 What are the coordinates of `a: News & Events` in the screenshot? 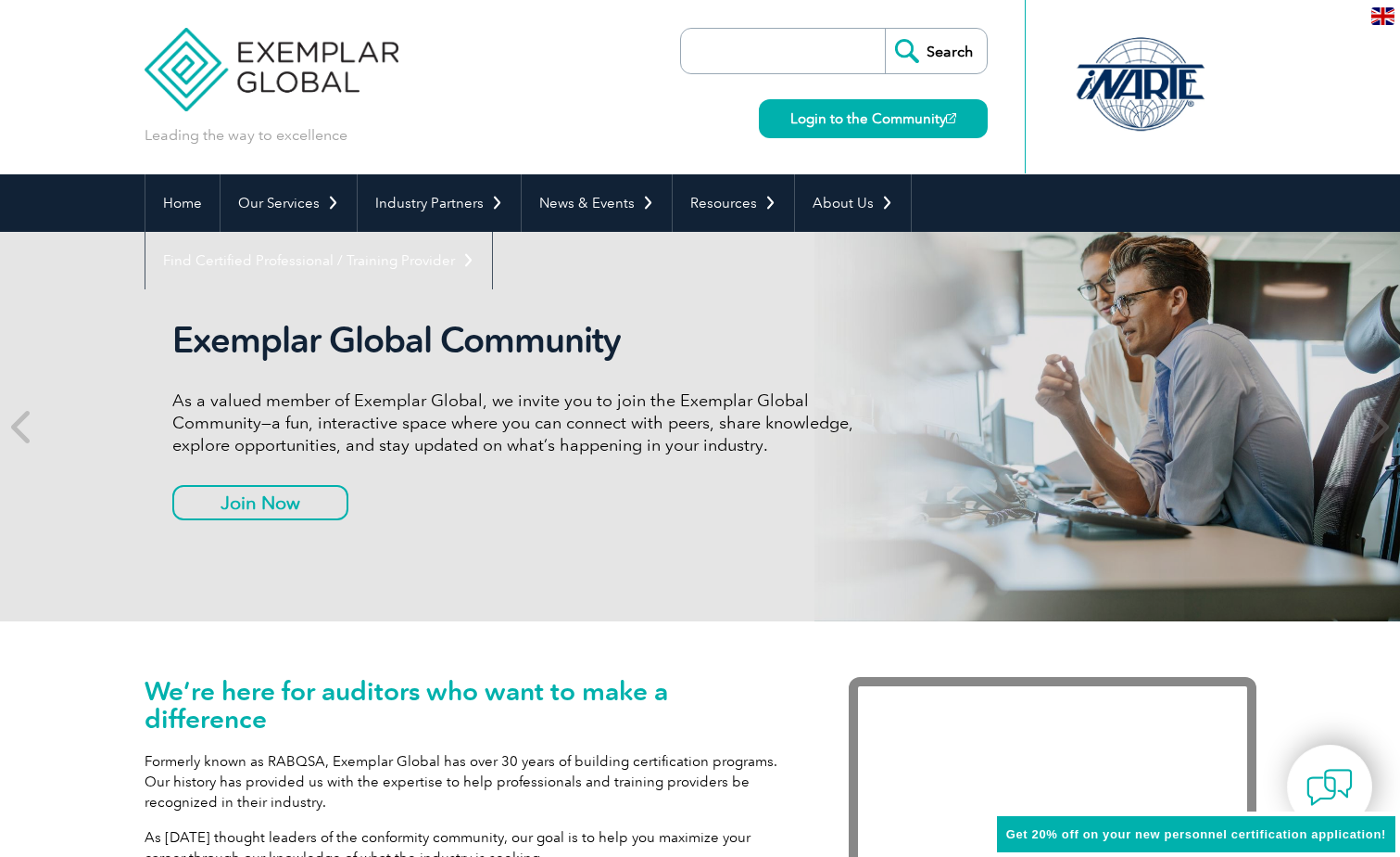 It's located at (596, 203).